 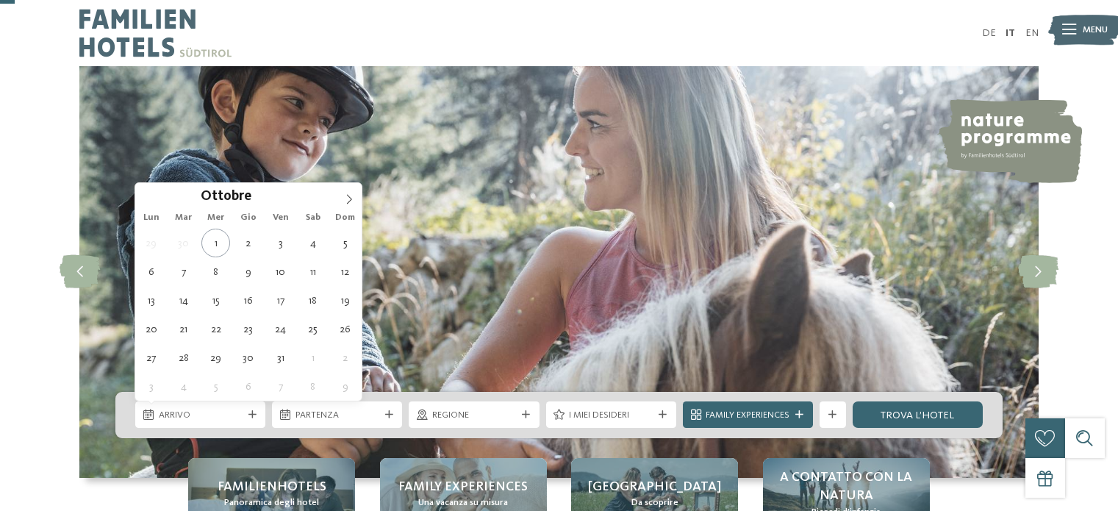 What do you see at coordinates (184, 218) in the screenshot?
I see `span: Mar` at bounding box center [184, 218].